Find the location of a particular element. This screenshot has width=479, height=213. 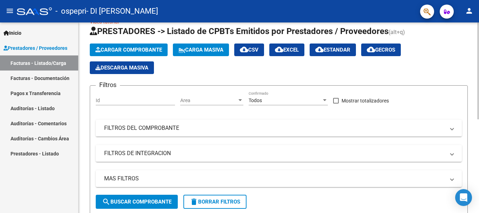

mat-panel-title: FILTROS DEL COMPROBANTE is located at coordinates (275, 128).